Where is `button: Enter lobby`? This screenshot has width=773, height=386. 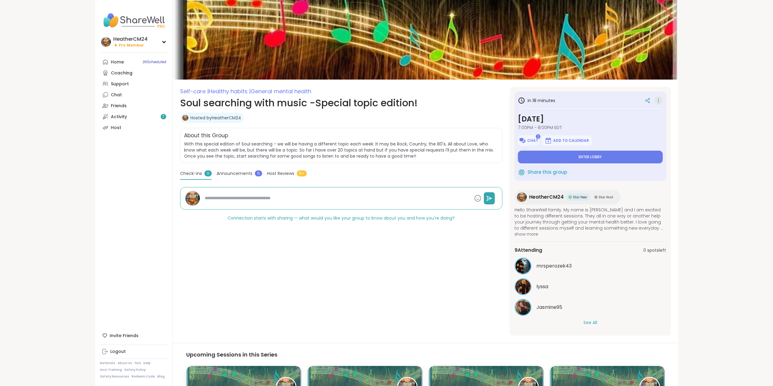
button: Enter lobby is located at coordinates (590, 157).